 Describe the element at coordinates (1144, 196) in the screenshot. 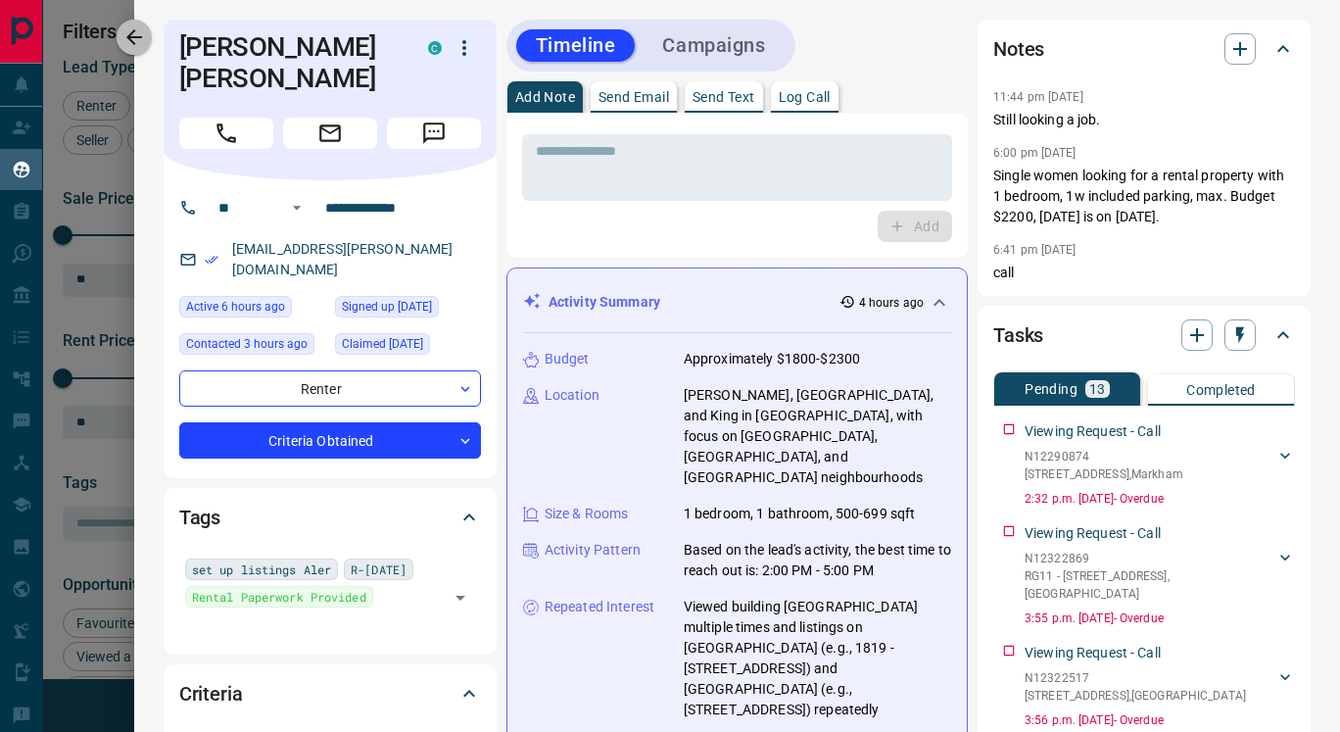

I see `p: Single women looking for a rental property with 1 bedroom, 1w included parking, max. Budget $2200...` at that location.